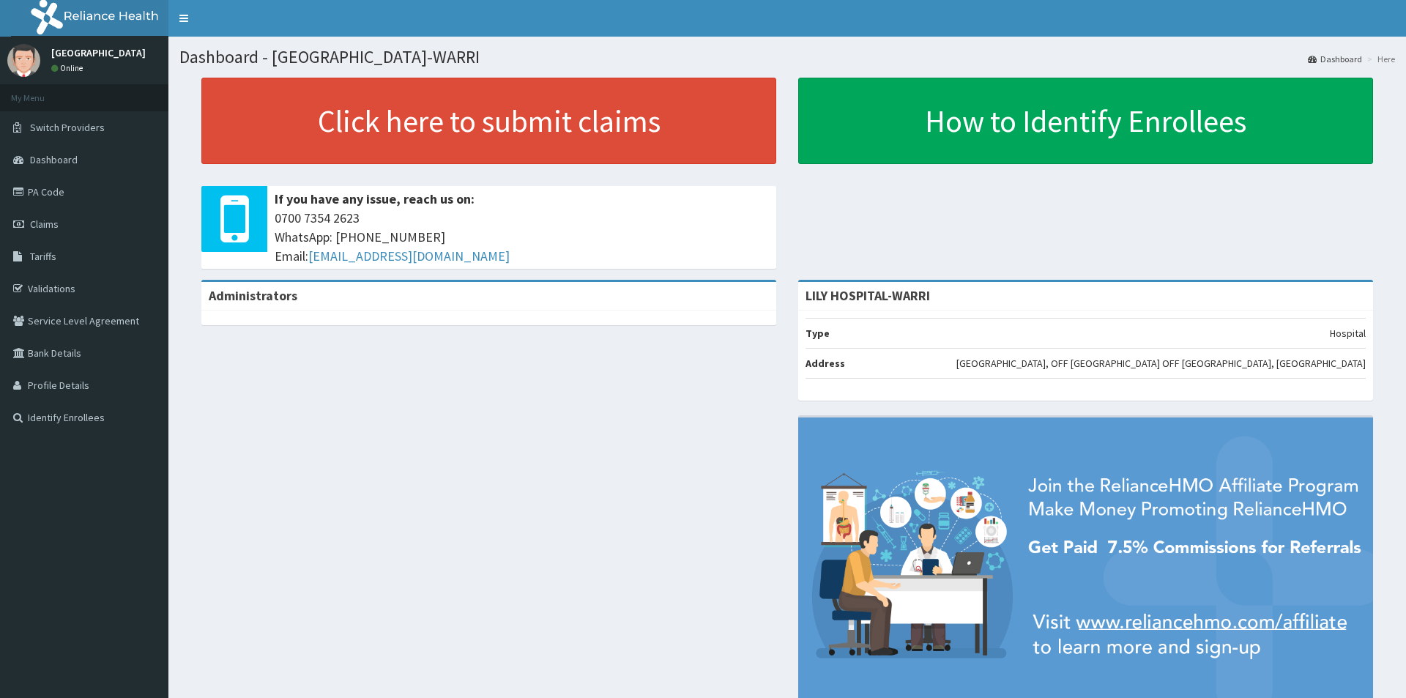 The width and height of the screenshot is (1406, 698). I want to click on a: Dashboard, so click(1335, 59).